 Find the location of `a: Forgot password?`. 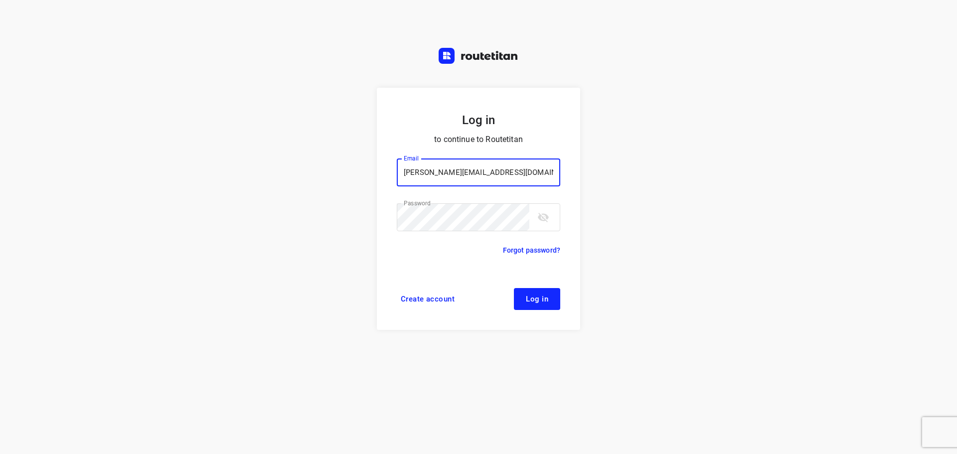

a: Forgot password? is located at coordinates (532, 250).